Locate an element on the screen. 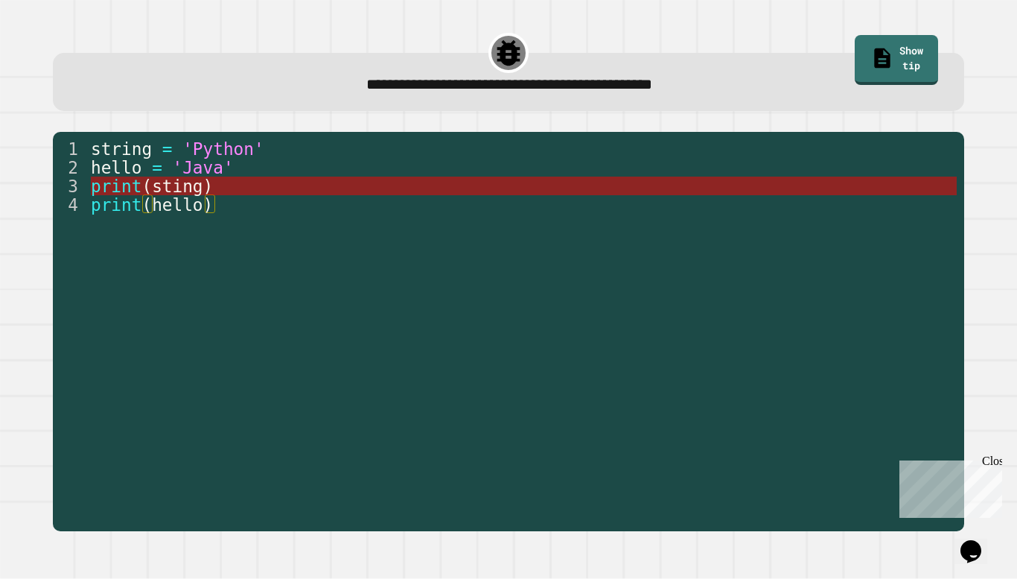 This screenshot has height=579, width=1017. span: 'Java' is located at coordinates (203, 168).